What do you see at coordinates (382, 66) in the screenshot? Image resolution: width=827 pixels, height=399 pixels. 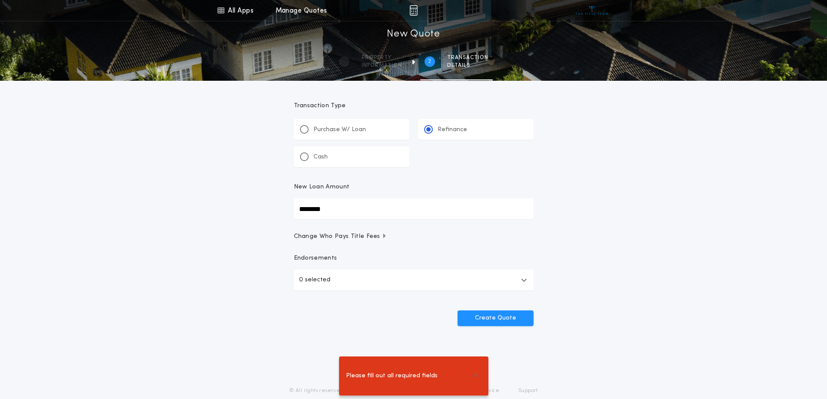 I see `span: information` at bounding box center [382, 66].